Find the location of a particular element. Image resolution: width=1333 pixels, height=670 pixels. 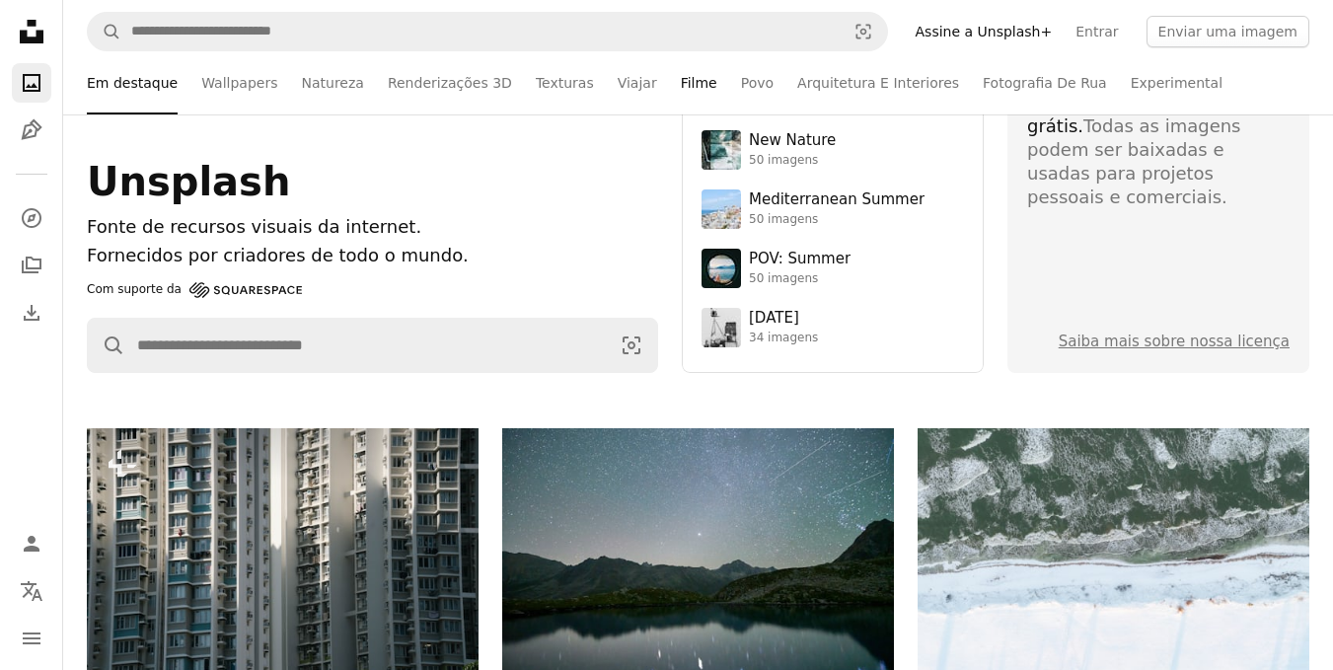

div: POV: Summer is located at coordinates (799, 259).